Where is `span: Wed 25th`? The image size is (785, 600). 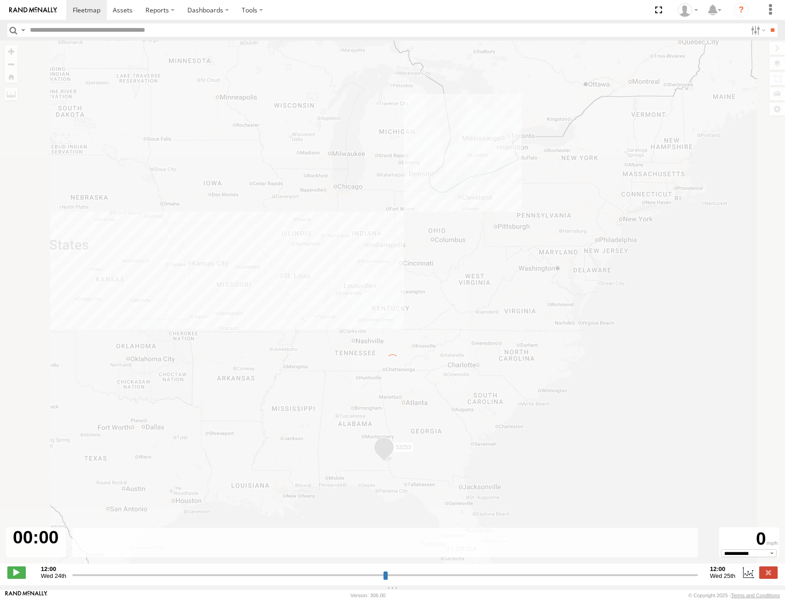 span: Wed 25th is located at coordinates (722, 576).